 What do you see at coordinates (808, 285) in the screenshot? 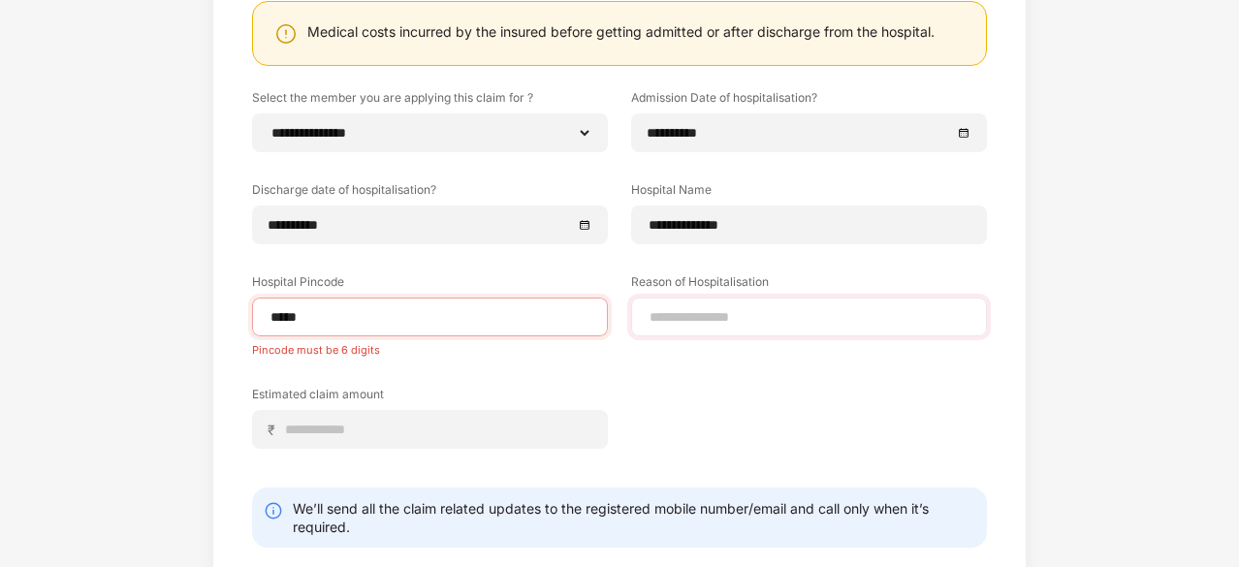
I see `label: Reason of Hospitalisation` at bounding box center [808, 285].